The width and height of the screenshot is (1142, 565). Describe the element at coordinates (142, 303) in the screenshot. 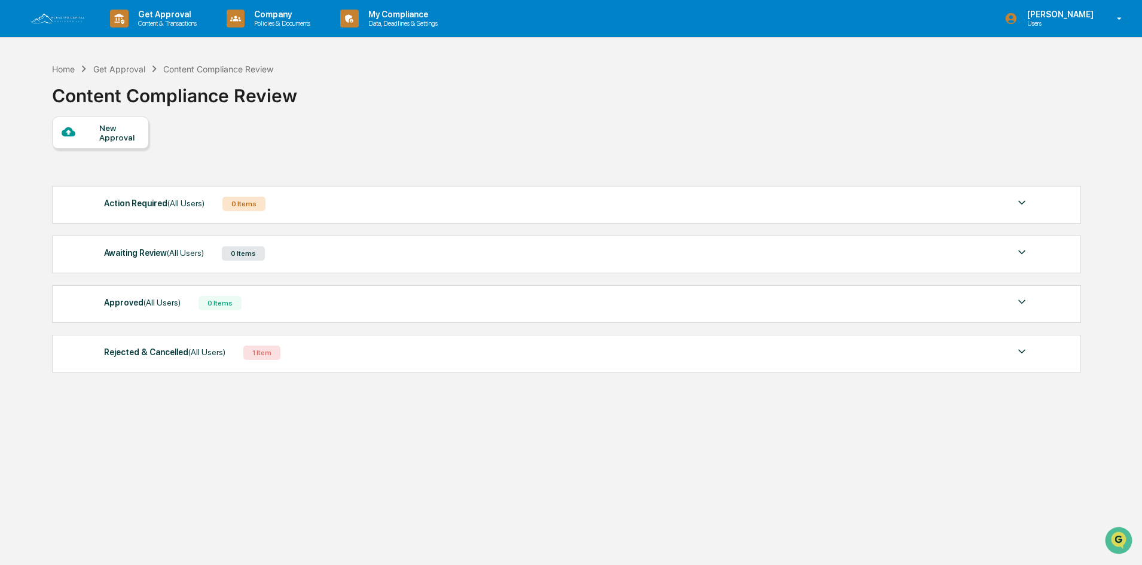

I see `div: Approved` at that location.